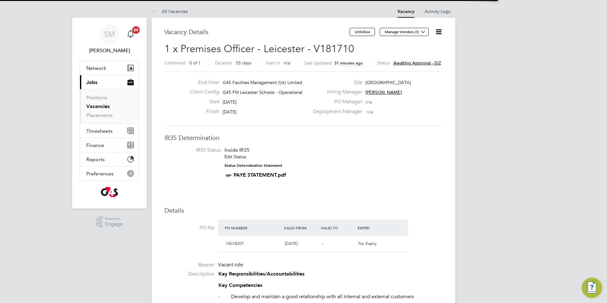  Describe the element at coordinates (262, 83) in the screenshot. I see `span: G4S Facilities Management (Uk) Limited` at that location.